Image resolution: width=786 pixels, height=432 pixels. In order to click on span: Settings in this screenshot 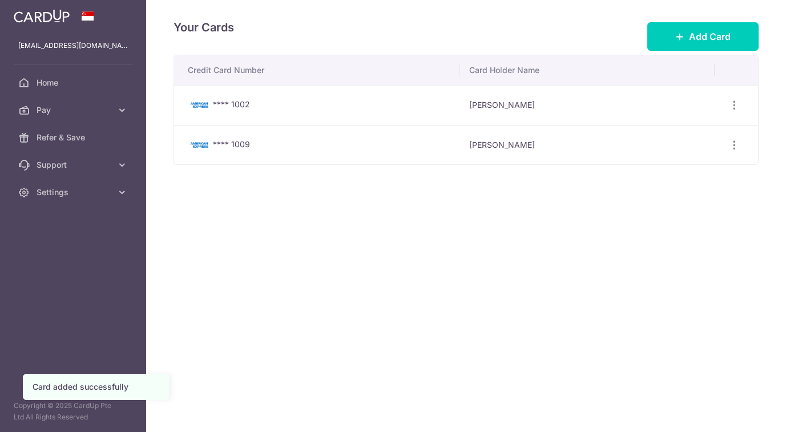, I will do `click(74, 192)`.